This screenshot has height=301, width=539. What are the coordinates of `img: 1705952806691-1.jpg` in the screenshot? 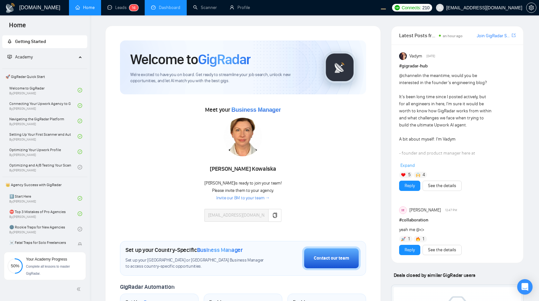 It's located at (243, 137).